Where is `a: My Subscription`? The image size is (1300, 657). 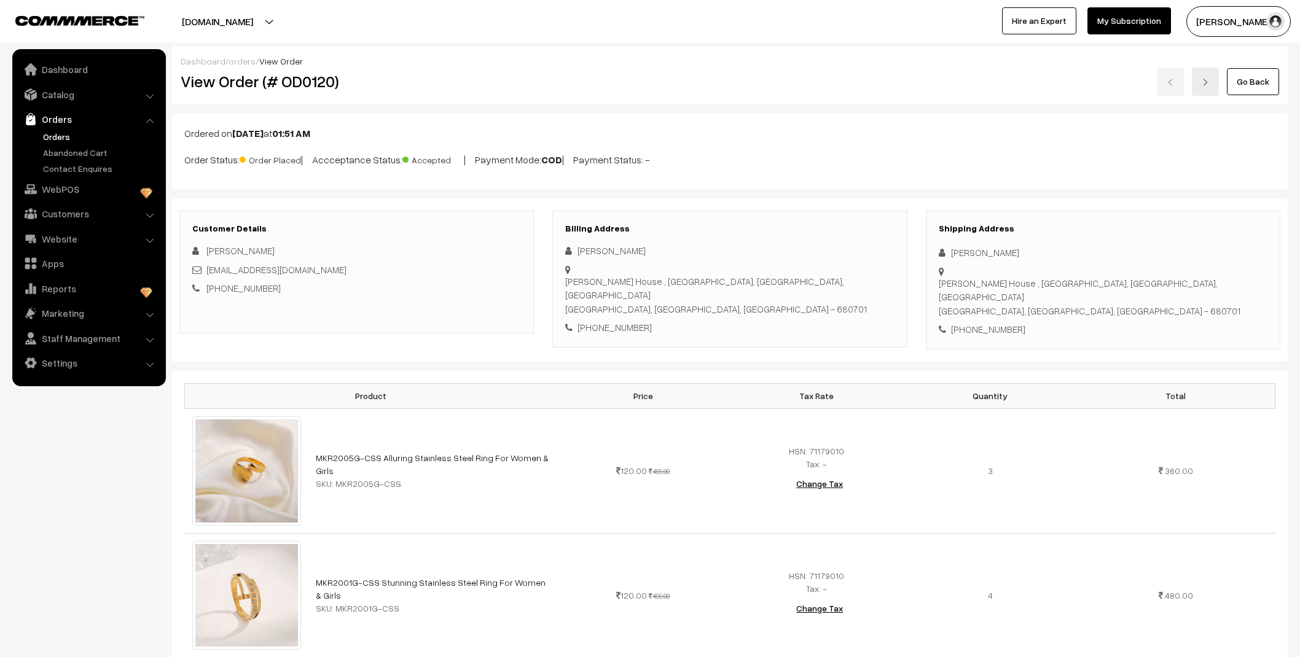
a: My Subscription is located at coordinates (1129, 21).